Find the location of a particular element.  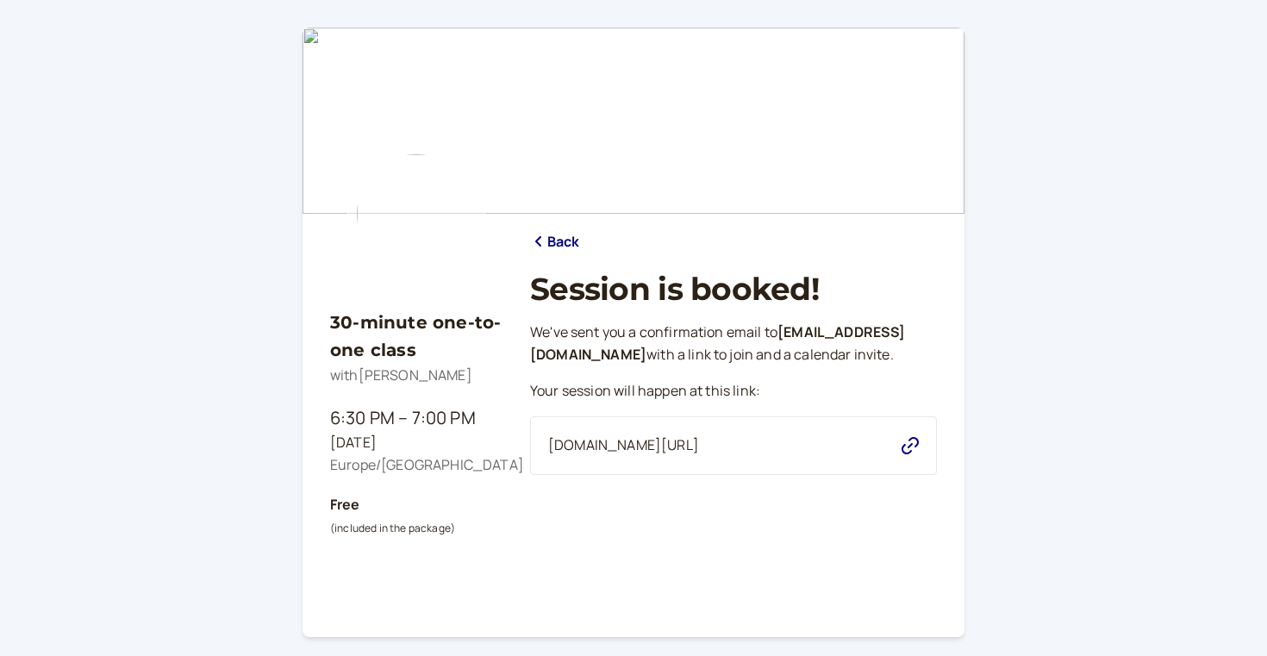

b: Free is located at coordinates (345, 504).